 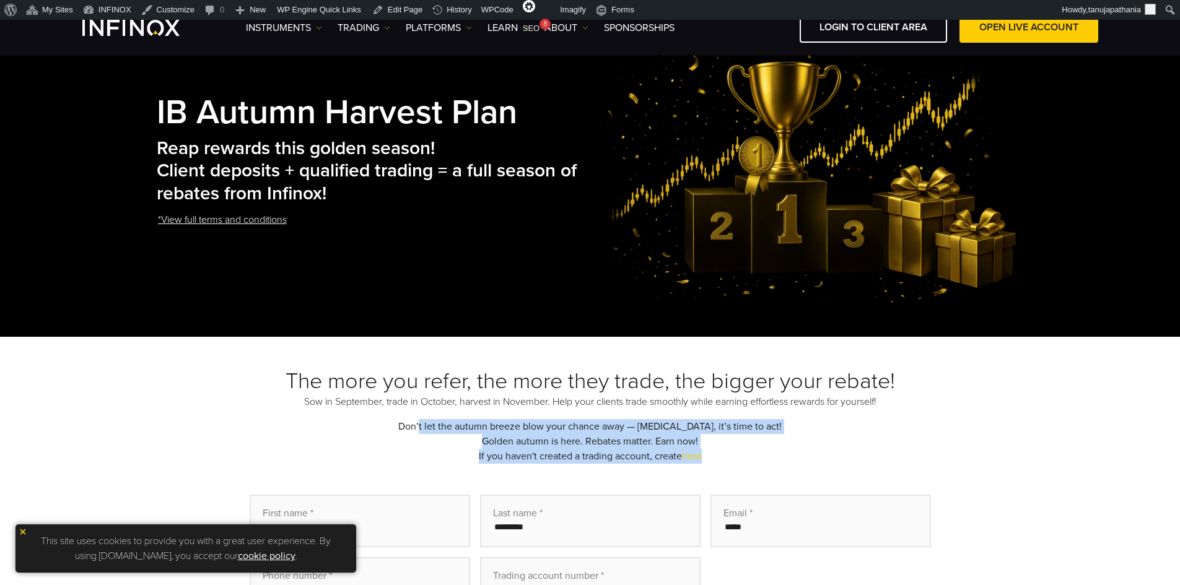 What do you see at coordinates (590, 382) in the screenshot?
I see `h3: The more you refer, the more they trade, the bigger your rebate!` at bounding box center [590, 382].